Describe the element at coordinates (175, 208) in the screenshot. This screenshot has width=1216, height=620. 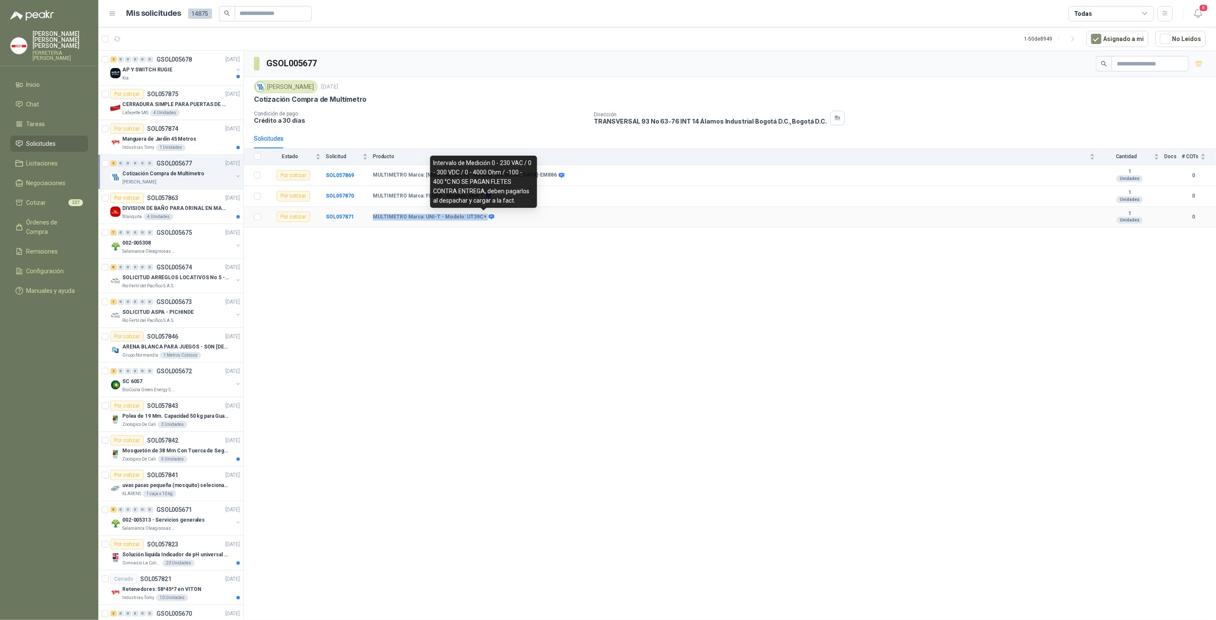
I see `p: DIVISION DE BAÑO PARA ORINAL EN MADERA O PLASTICA` at that location.